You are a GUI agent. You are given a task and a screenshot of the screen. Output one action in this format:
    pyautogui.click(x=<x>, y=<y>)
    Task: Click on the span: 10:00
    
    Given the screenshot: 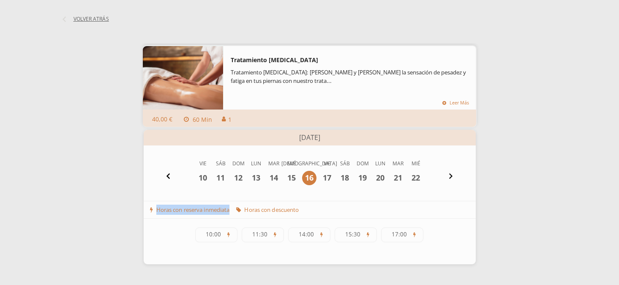 What is the action you would take?
    pyautogui.click(x=216, y=233)
    